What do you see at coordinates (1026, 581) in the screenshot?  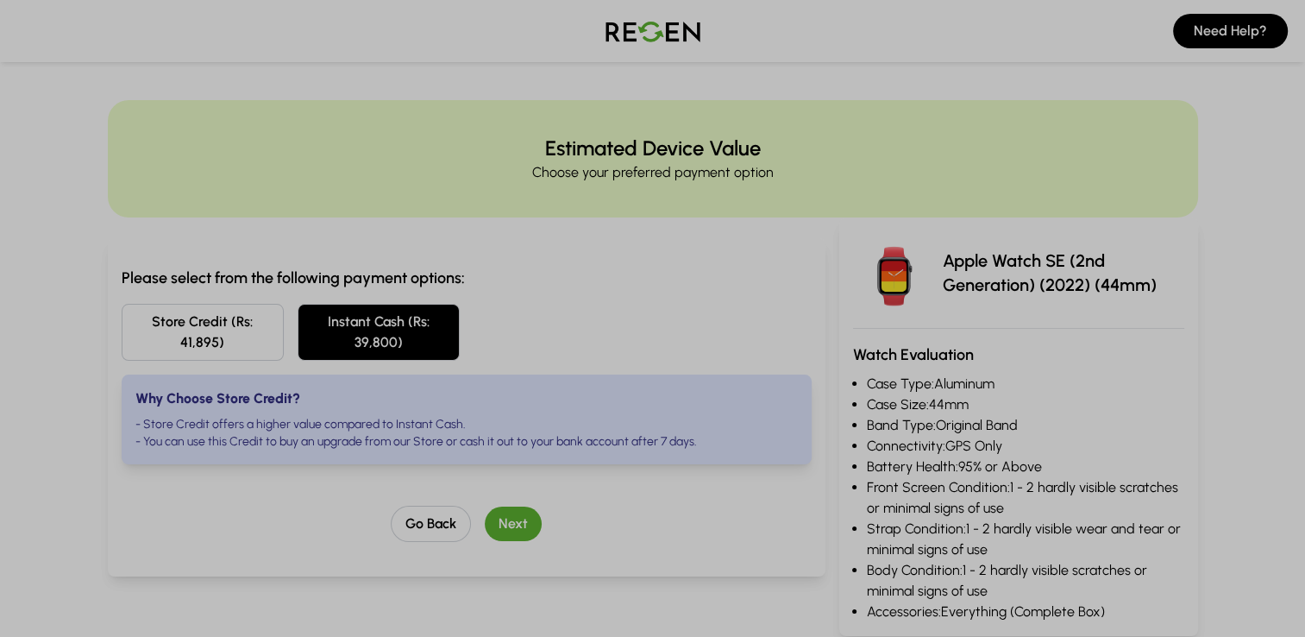 I see `li: Body Condition: 1 - 2 hardly visible scratches or minimal signs of use` at bounding box center [1026, 581].